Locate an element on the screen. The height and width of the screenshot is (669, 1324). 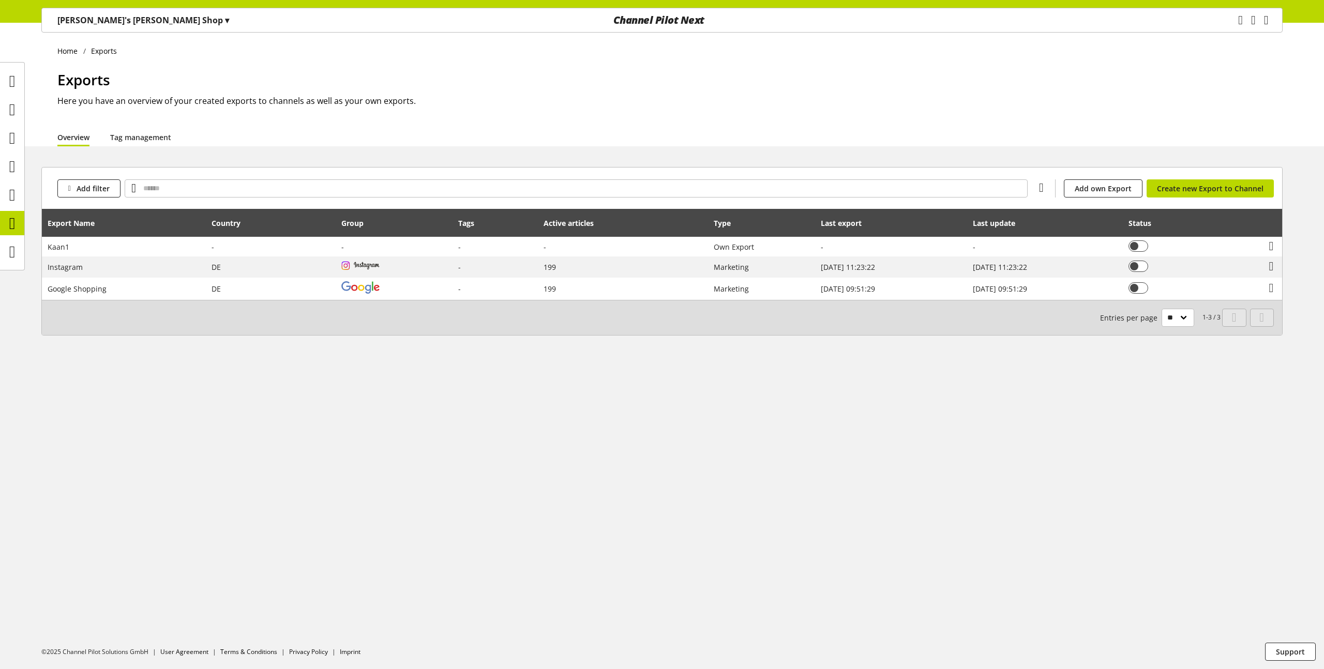
span: Google Shopping is located at coordinates (77, 289).